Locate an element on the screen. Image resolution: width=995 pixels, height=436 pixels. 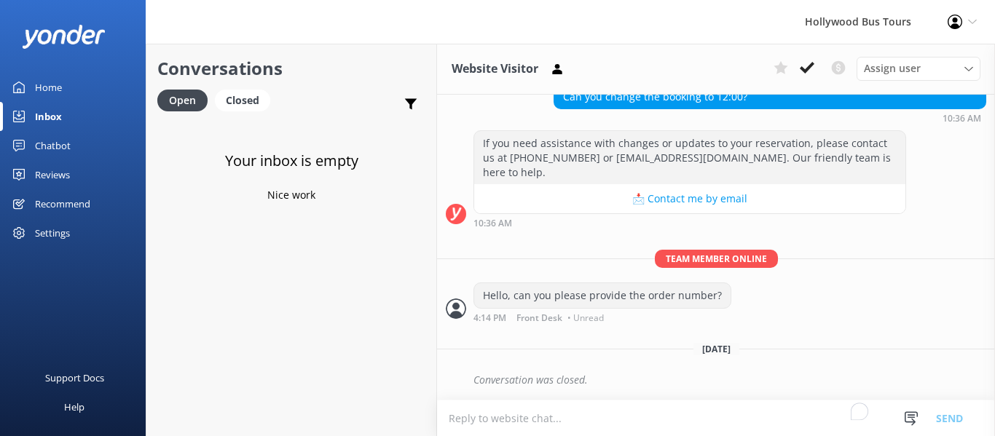
span: Front Desk is located at coordinates (539, 318).